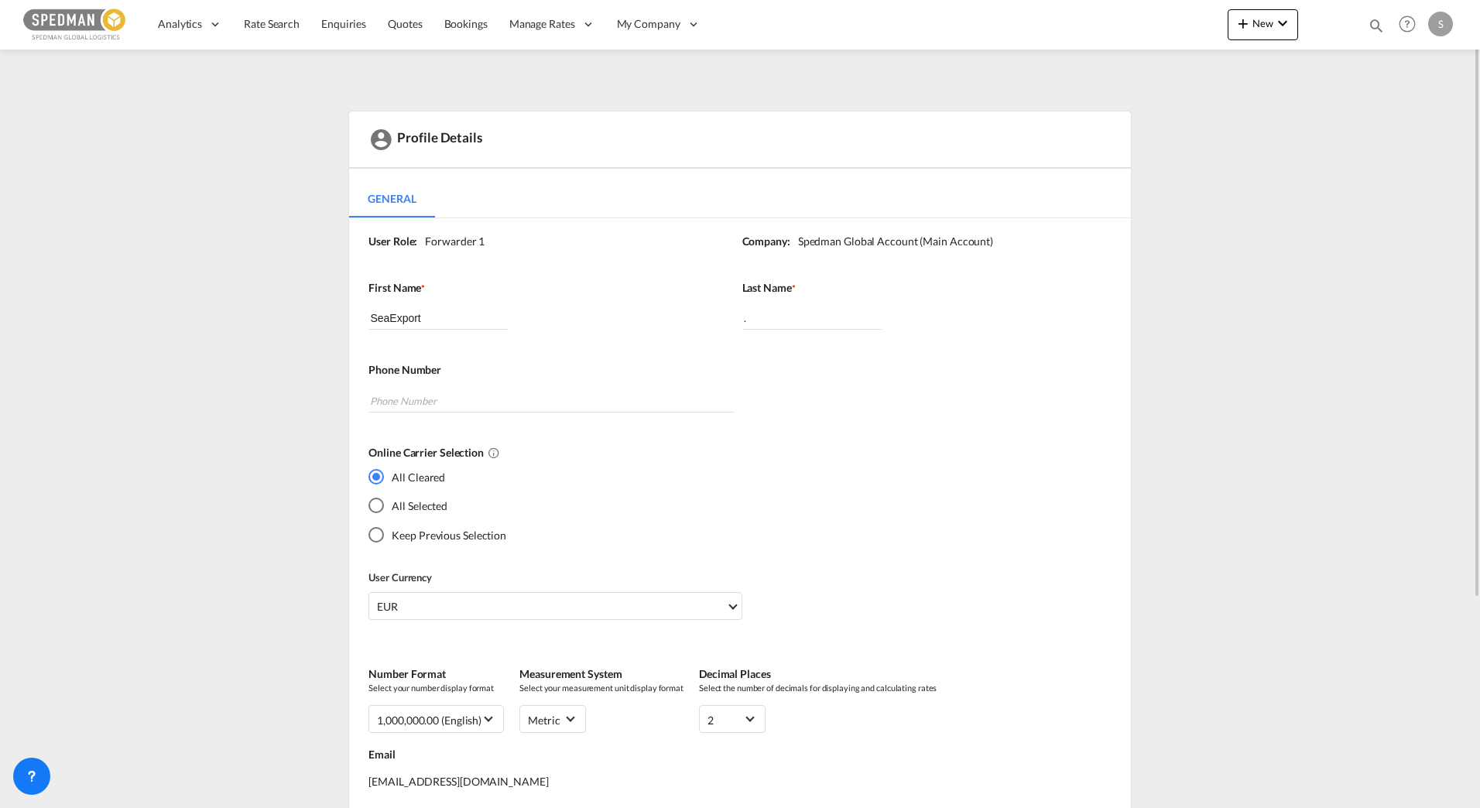 The width and height of the screenshot is (1480, 808). Describe the element at coordinates (1411, 25) in the screenshot. I see `div: Help` at that location.